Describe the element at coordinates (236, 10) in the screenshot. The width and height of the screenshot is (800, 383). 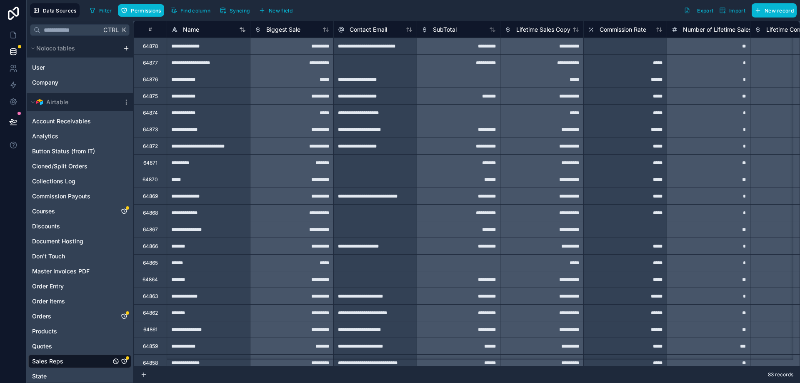
I see `a: Syncing` at that location.